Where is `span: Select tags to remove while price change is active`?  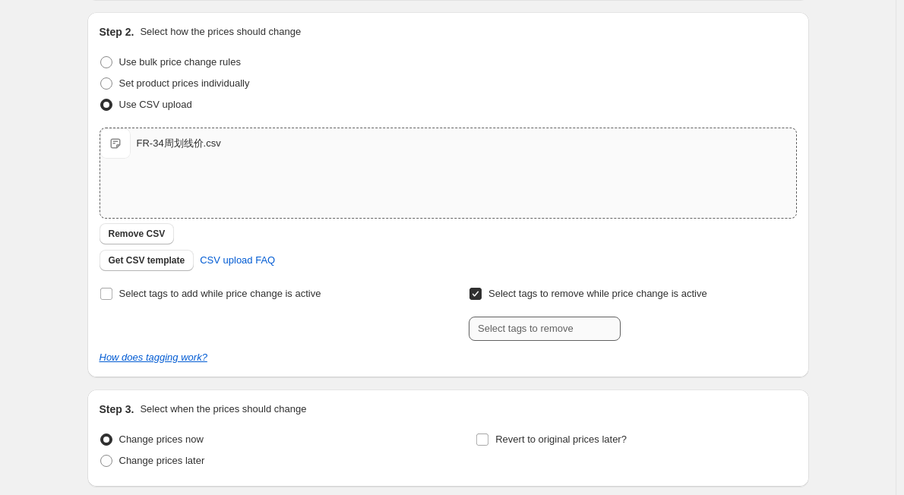 span: Select tags to remove while price change is active is located at coordinates (598, 293).